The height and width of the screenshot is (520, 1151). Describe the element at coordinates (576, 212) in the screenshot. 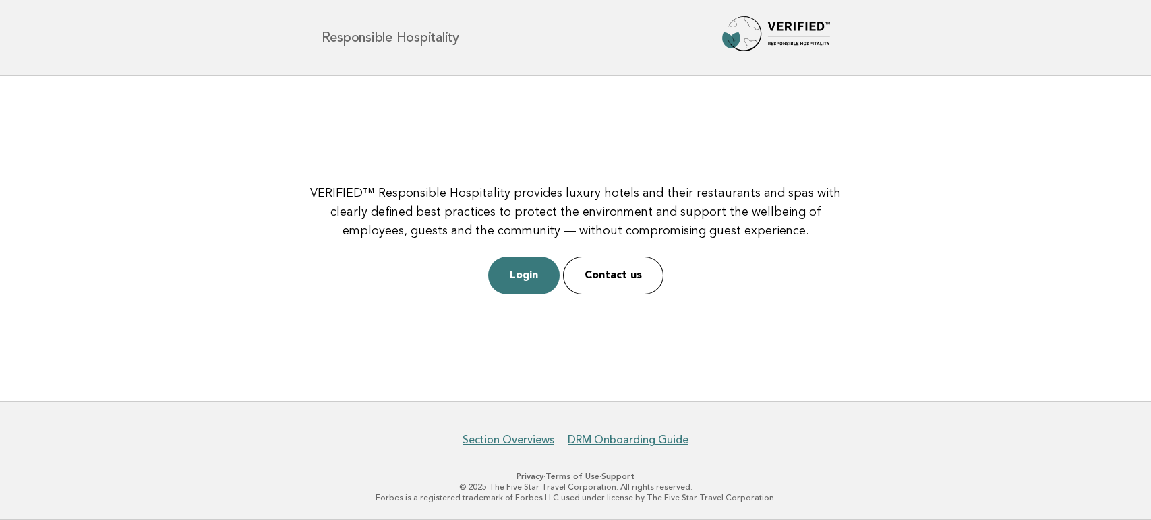

I see `p: VERIFIED™ Responsible Hospitality provides luxury hotels and their restaurants and spas with clea...` at that location.